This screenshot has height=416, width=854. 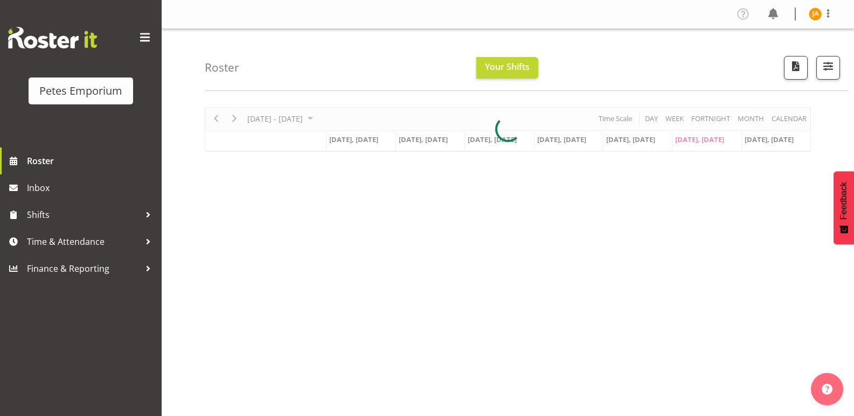 I want to click on span: Inbox, so click(x=92, y=188).